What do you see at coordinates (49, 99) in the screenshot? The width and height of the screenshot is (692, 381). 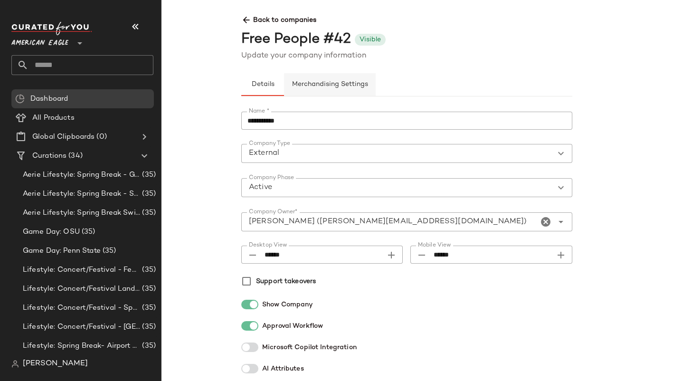 I see `span: Dashboard` at bounding box center [49, 99].